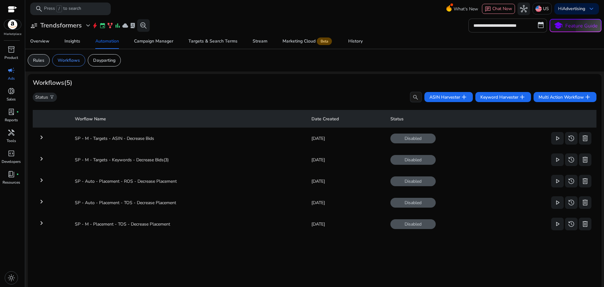 The image size is (604, 287). Describe the element at coordinates (581, 26) in the screenshot. I see `p: Feature Guide` at that location.